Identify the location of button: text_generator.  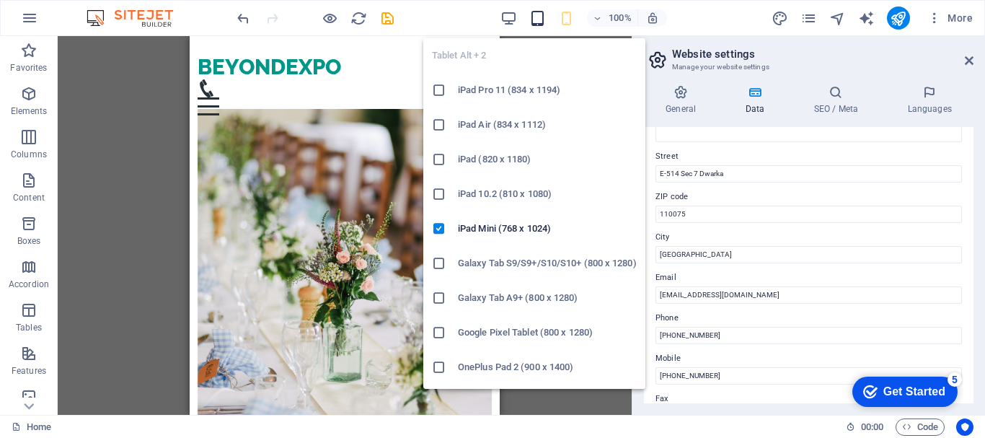
(866, 18).